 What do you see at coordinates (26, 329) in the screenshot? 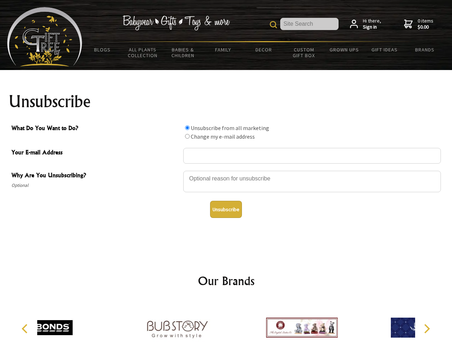
I see `button: Previous` at bounding box center [26, 329].